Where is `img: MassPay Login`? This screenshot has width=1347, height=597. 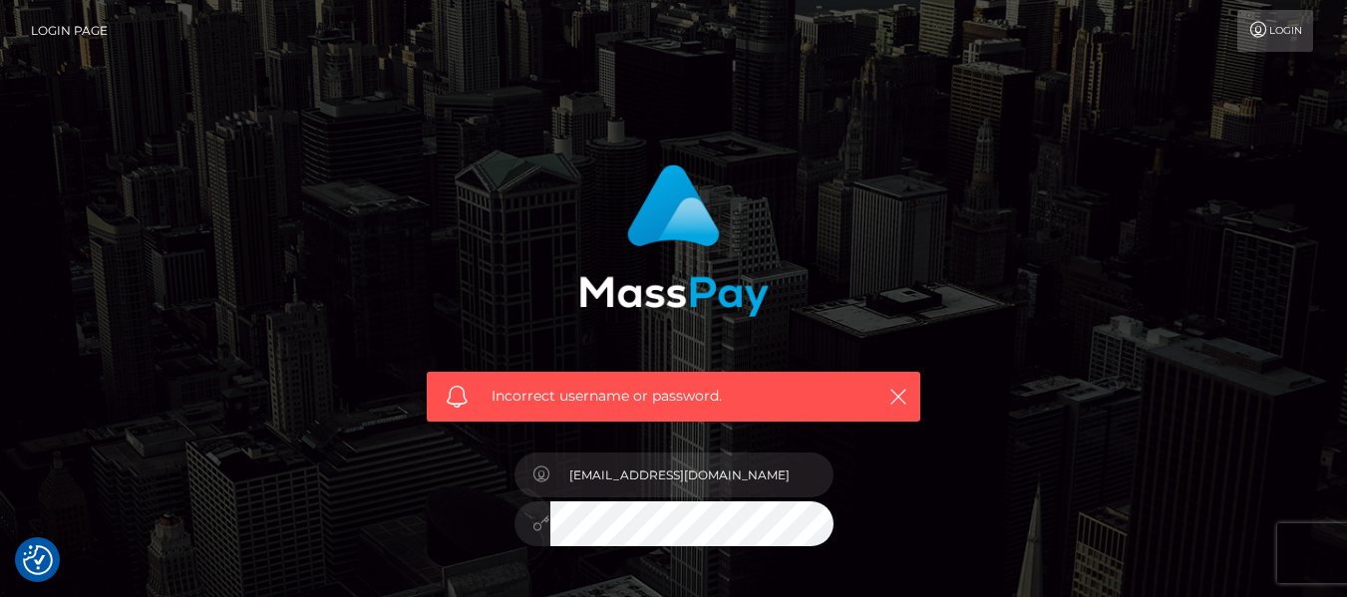
img: MassPay Login is located at coordinates (674, 240).